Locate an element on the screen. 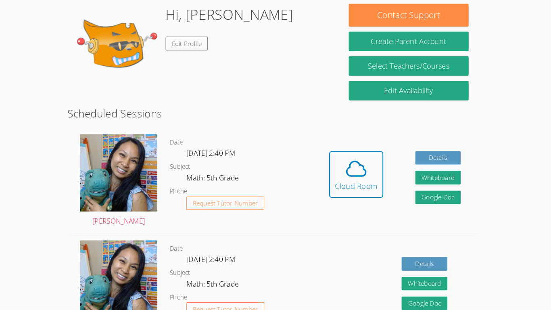 This screenshot has height=310, width=551. a: Edit Availability is located at coordinates (408, 90).